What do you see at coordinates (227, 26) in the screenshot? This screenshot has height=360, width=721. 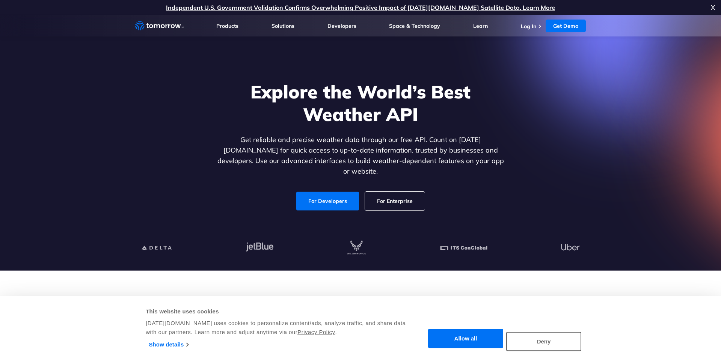 I see `a: Products` at bounding box center [227, 26].